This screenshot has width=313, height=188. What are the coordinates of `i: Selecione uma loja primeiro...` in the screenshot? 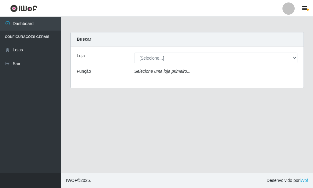 It's located at (162, 71).